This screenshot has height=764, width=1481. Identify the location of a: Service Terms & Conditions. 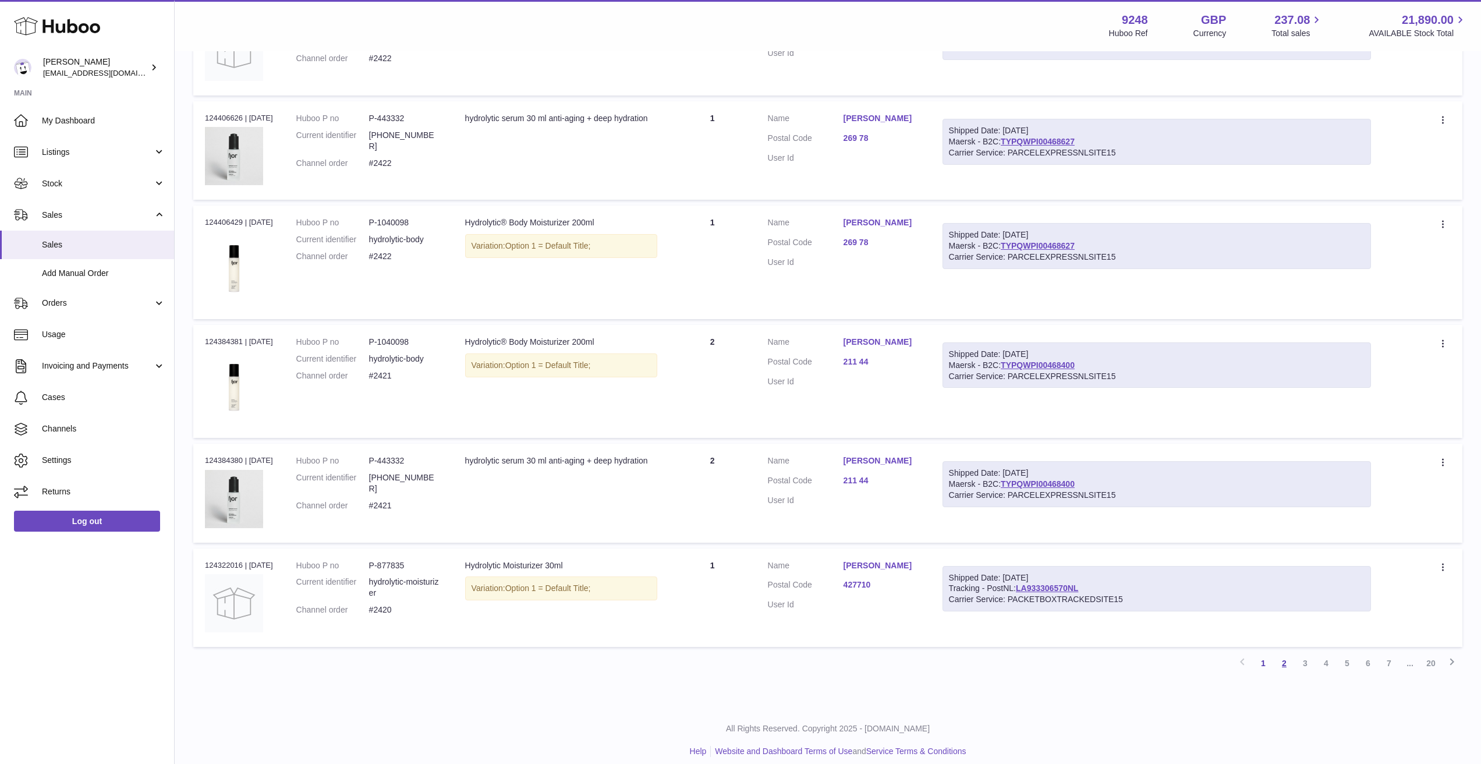
(917, 751).